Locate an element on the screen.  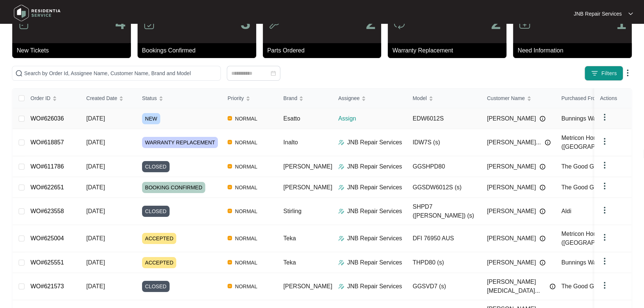
span: Model is located at coordinates (420, 98).